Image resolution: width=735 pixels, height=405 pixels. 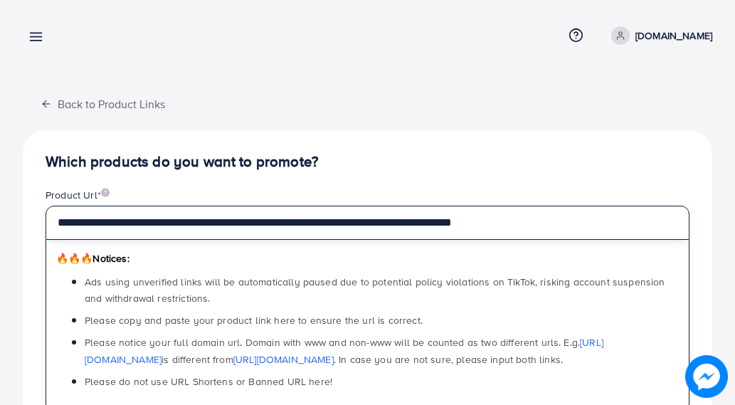 I want to click on span: Please do not use URL Shortens or Banned URL here!, so click(x=208, y=381).